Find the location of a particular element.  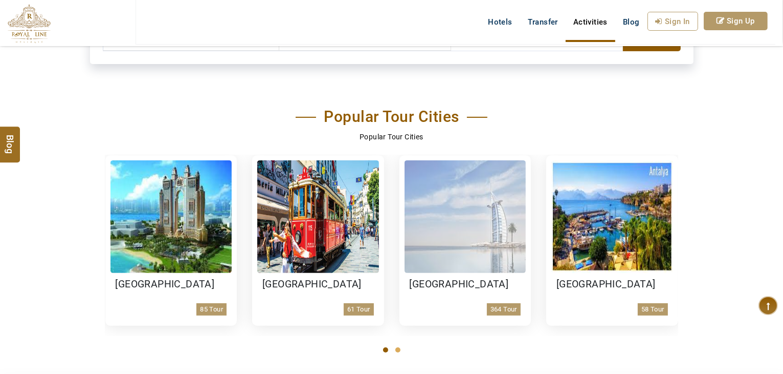

a: Hotels is located at coordinates (500, 22).